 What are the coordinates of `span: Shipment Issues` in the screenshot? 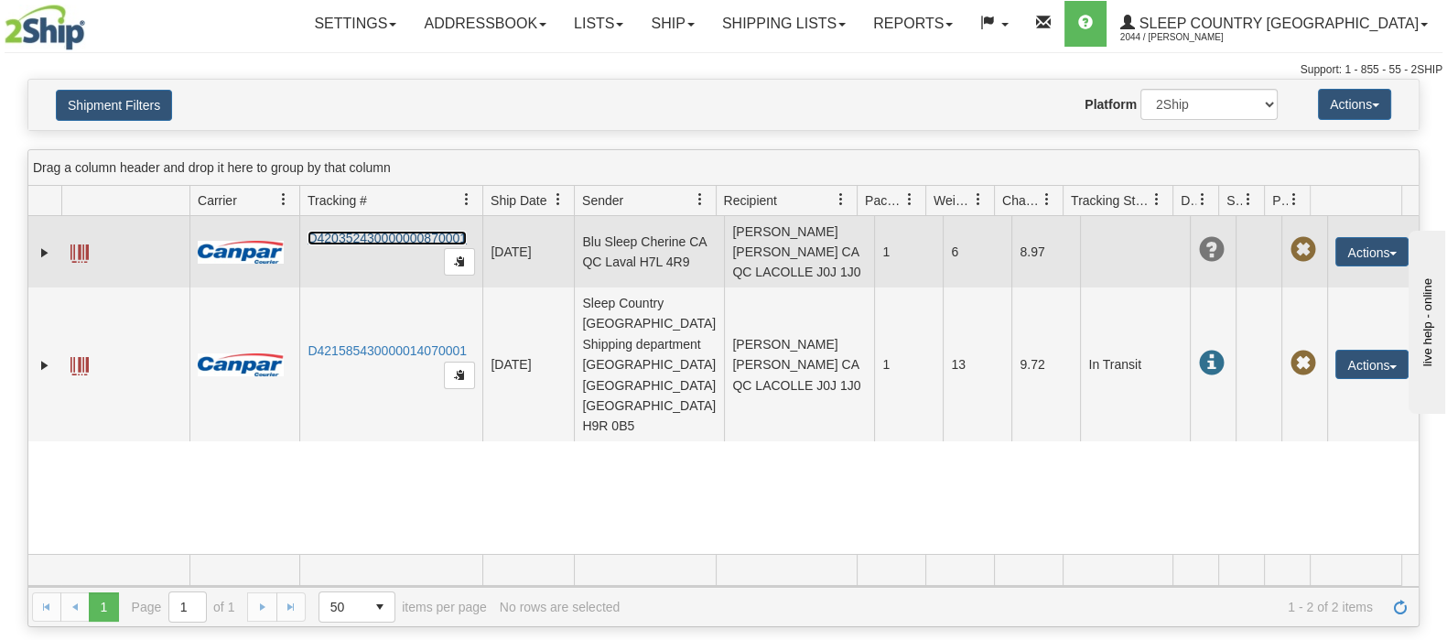 It's located at (1234, 200).